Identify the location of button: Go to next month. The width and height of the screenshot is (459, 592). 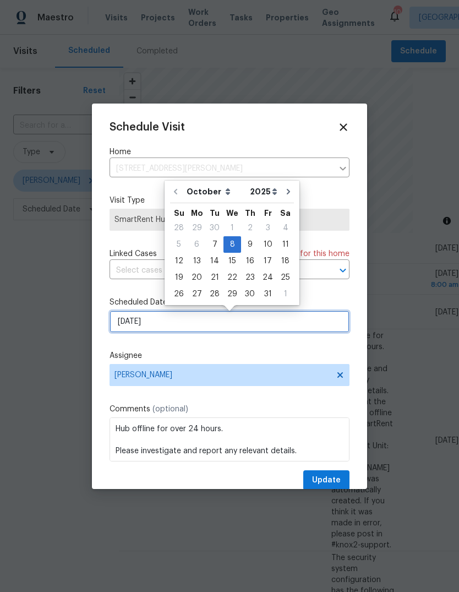
(289, 192).